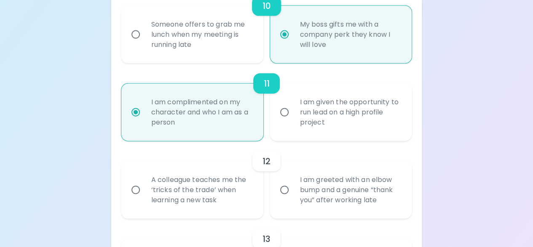 The image size is (533, 247). Describe the element at coordinates (202, 190) in the screenshot. I see `div: A colleague teaches me the ‘tricks of the trade’ when learning a new task` at that location.